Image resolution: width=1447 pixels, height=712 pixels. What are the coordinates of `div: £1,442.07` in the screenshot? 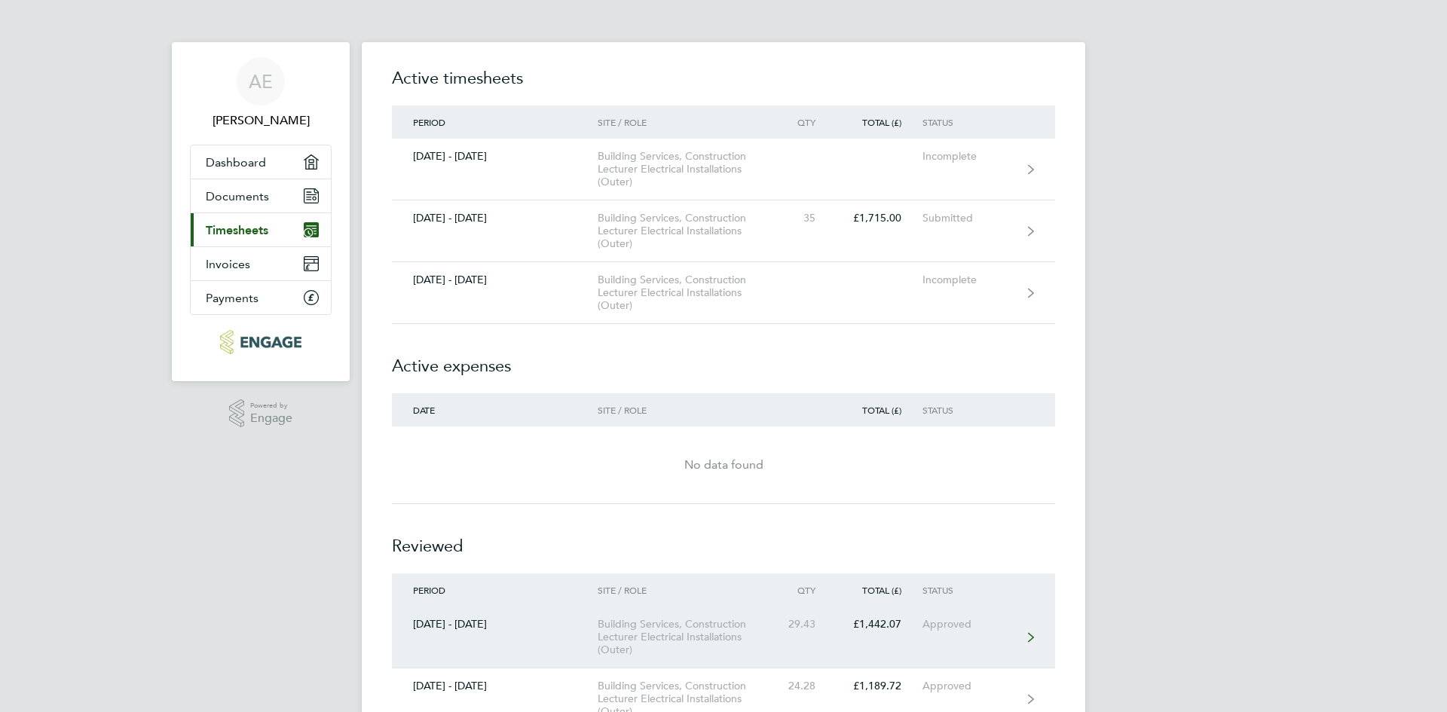 It's located at (880, 624).